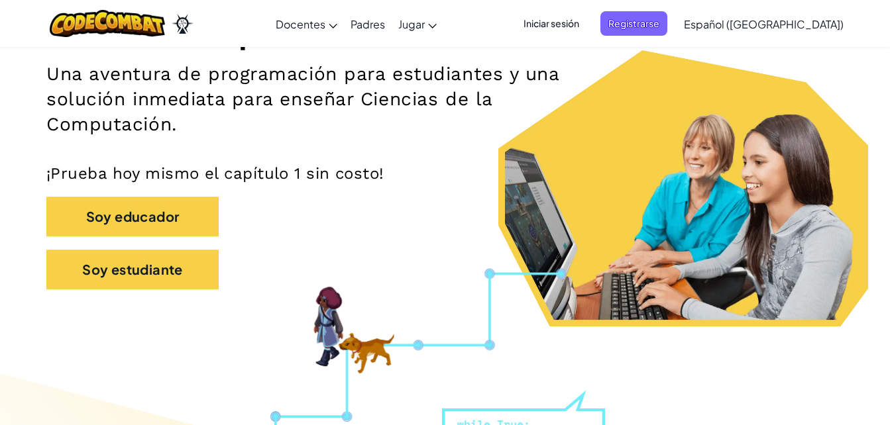 The image size is (890, 425). Describe the element at coordinates (551, 23) in the screenshot. I see `span: Iniciar sesión` at that location.